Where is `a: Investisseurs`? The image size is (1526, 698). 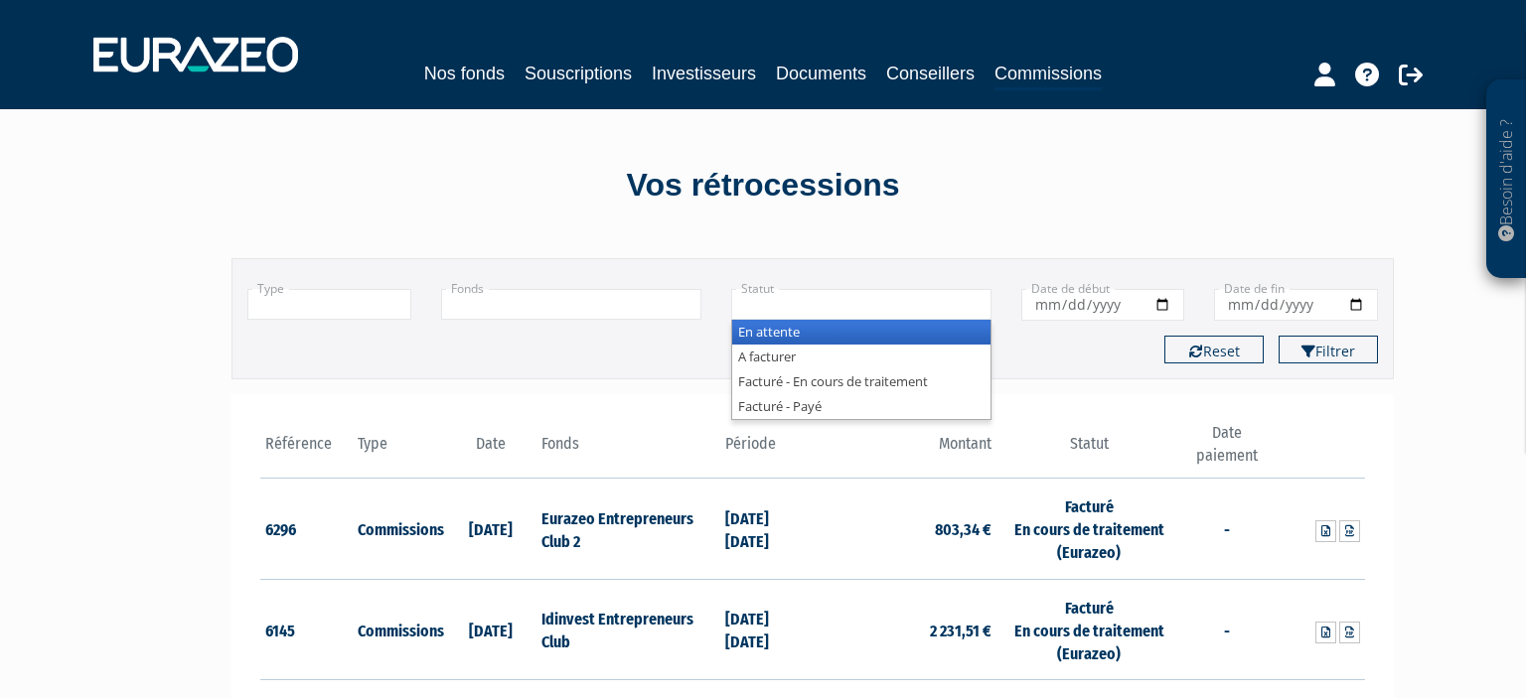
a: Investisseurs is located at coordinates (703, 74).